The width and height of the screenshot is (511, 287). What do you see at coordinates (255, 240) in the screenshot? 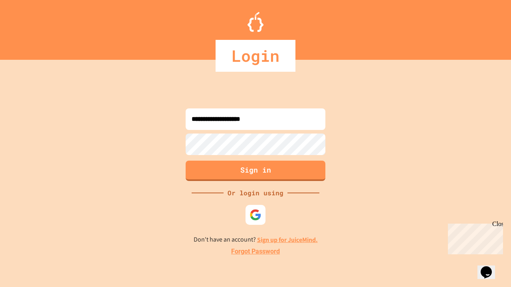
I see `p: Don't have an account?` at bounding box center [255, 240].